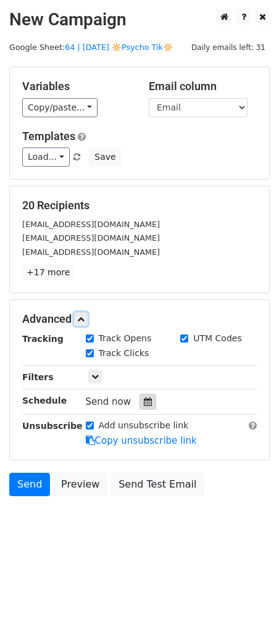 The width and height of the screenshot is (279, 619). I want to click on h5: 20 Recipients, so click(139, 205).